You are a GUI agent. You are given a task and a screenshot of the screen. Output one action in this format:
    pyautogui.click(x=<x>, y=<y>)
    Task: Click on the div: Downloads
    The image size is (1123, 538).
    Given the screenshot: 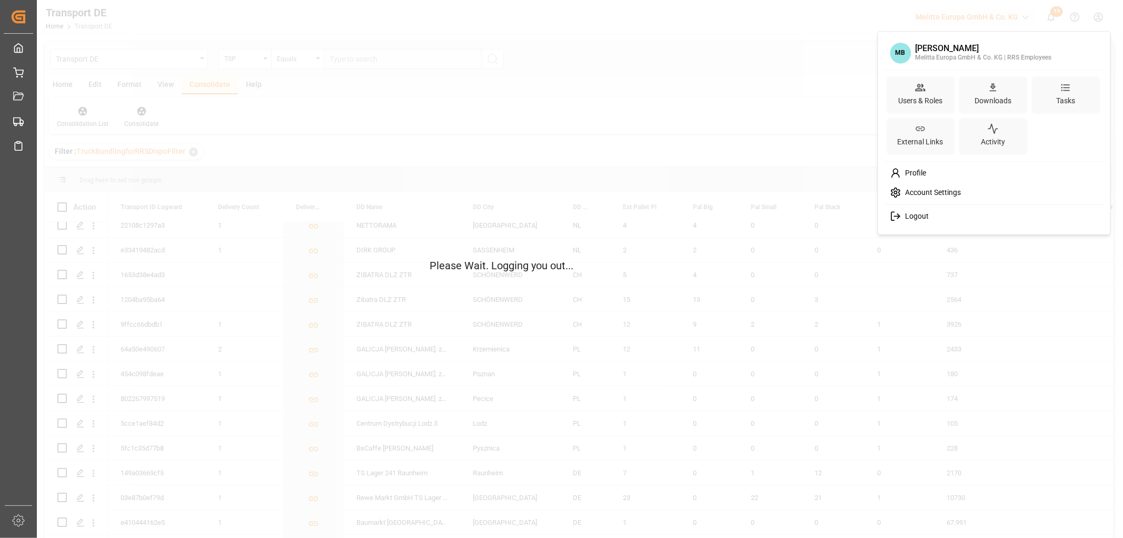 What is the action you would take?
    pyautogui.click(x=993, y=100)
    